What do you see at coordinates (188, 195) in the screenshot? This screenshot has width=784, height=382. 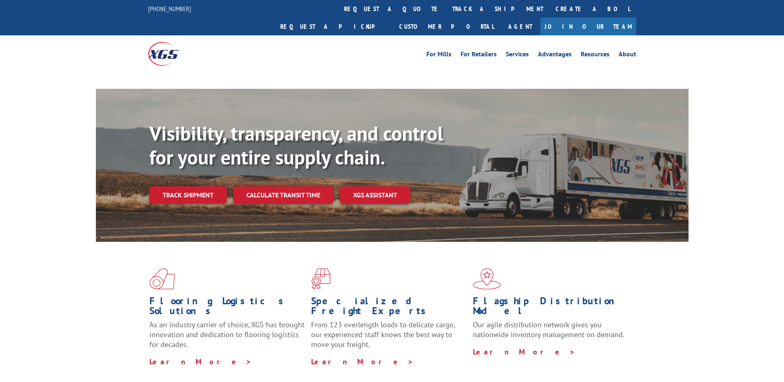 I see `a: Track shipment` at bounding box center [188, 195].